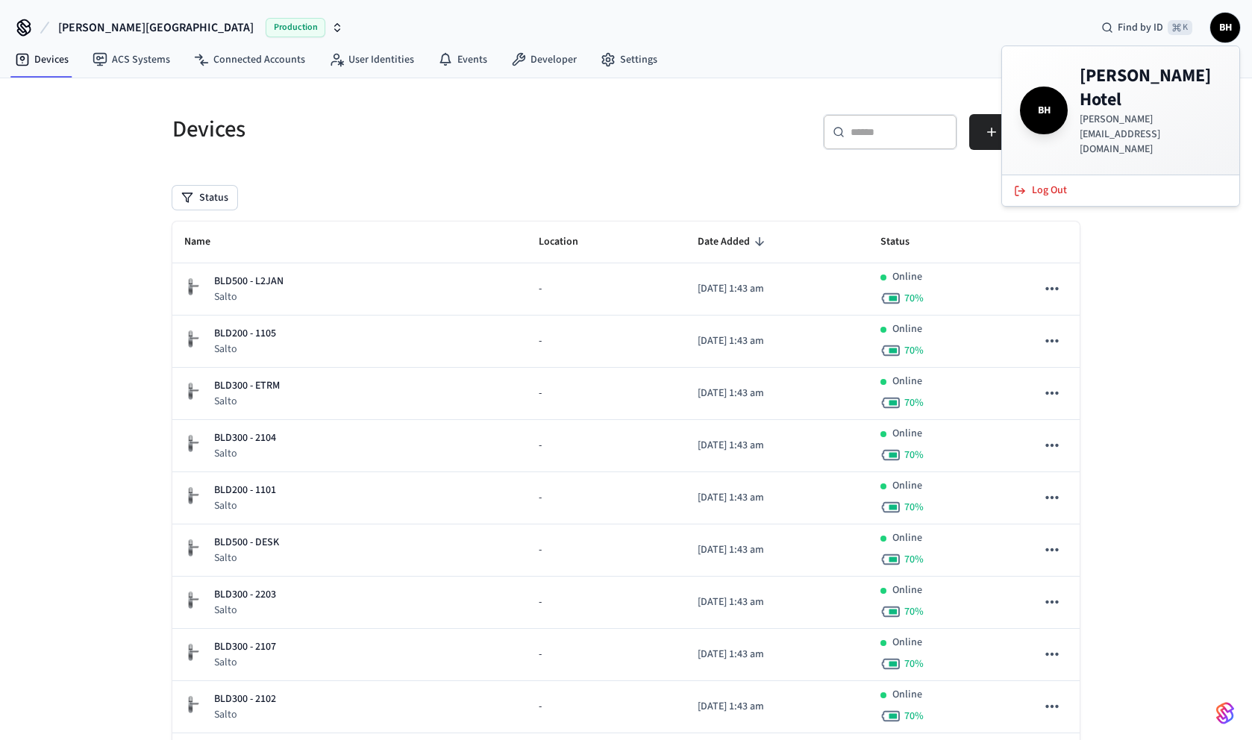 The image size is (1252, 740). I want to click on button: Status, so click(204, 198).